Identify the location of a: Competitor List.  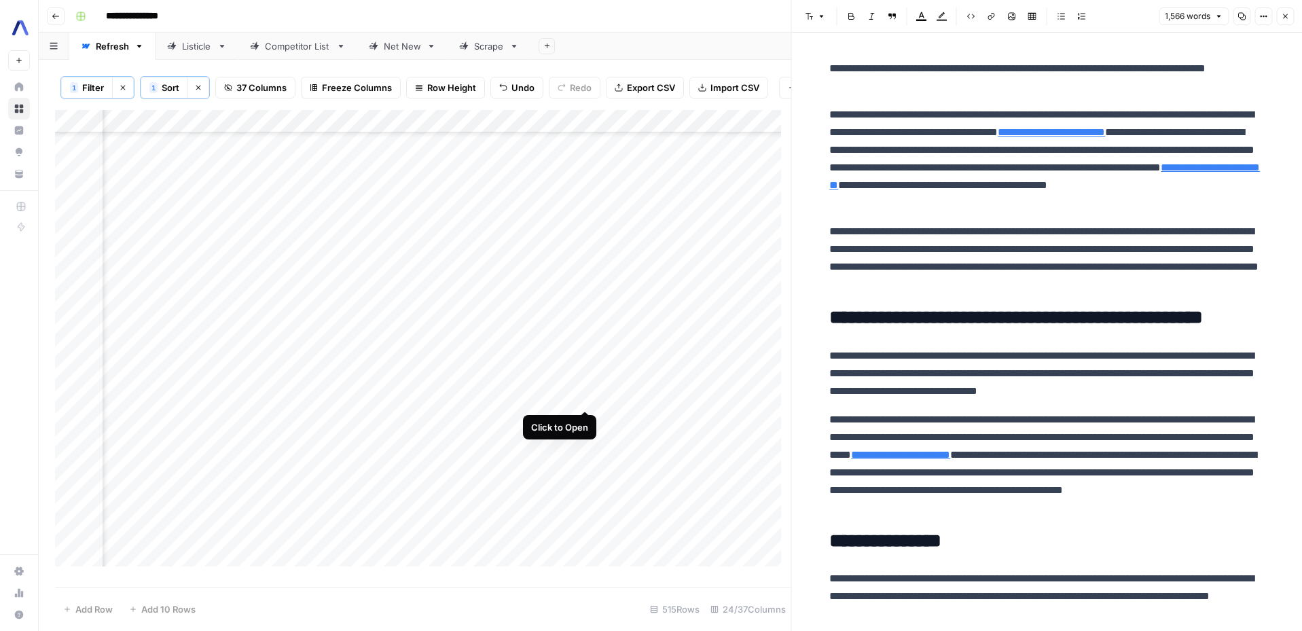
(297, 46).